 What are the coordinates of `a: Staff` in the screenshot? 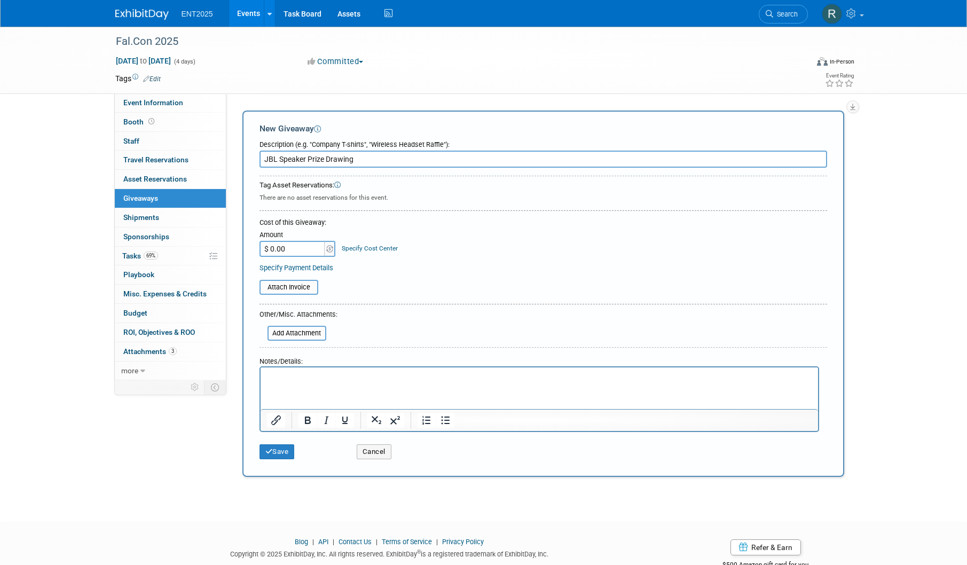 It's located at (170, 141).